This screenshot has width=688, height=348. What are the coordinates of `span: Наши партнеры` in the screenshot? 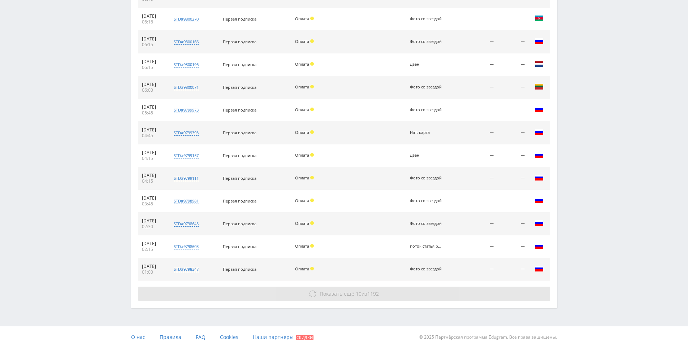 It's located at (273, 337).